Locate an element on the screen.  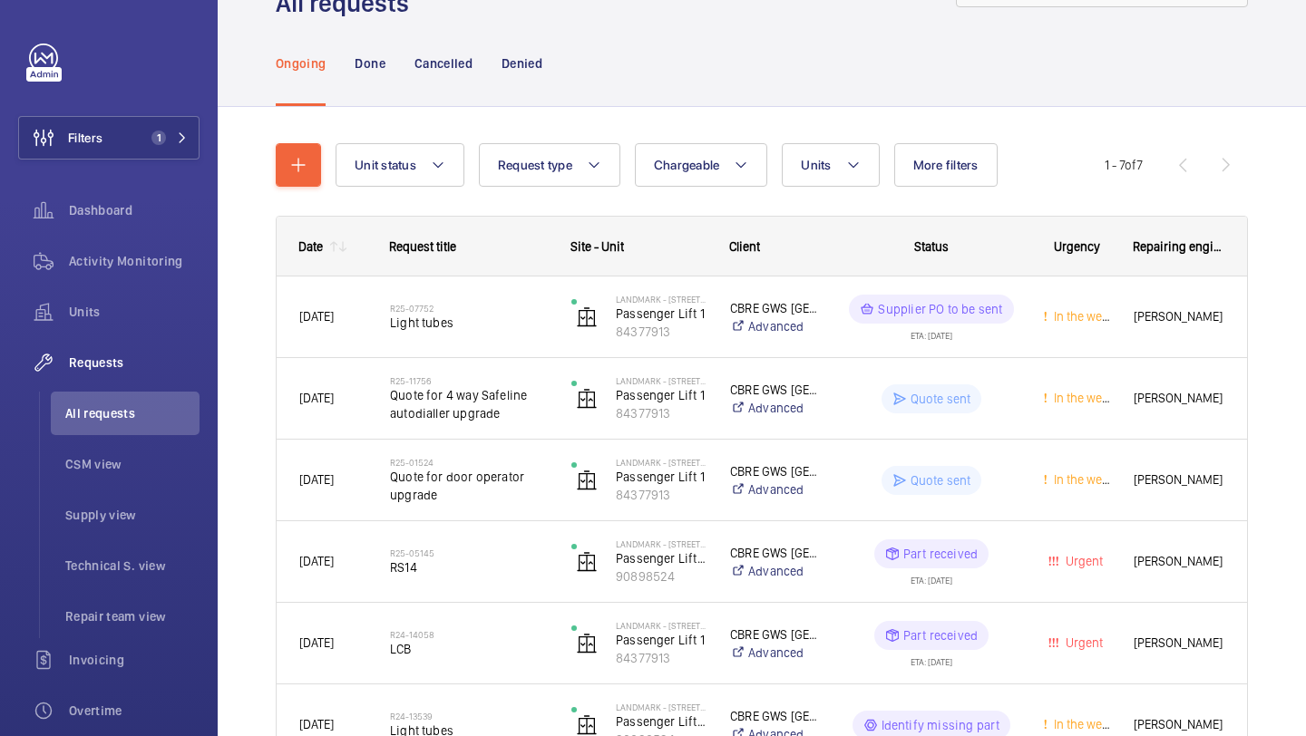
span: More filters is located at coordinates (946, 165).